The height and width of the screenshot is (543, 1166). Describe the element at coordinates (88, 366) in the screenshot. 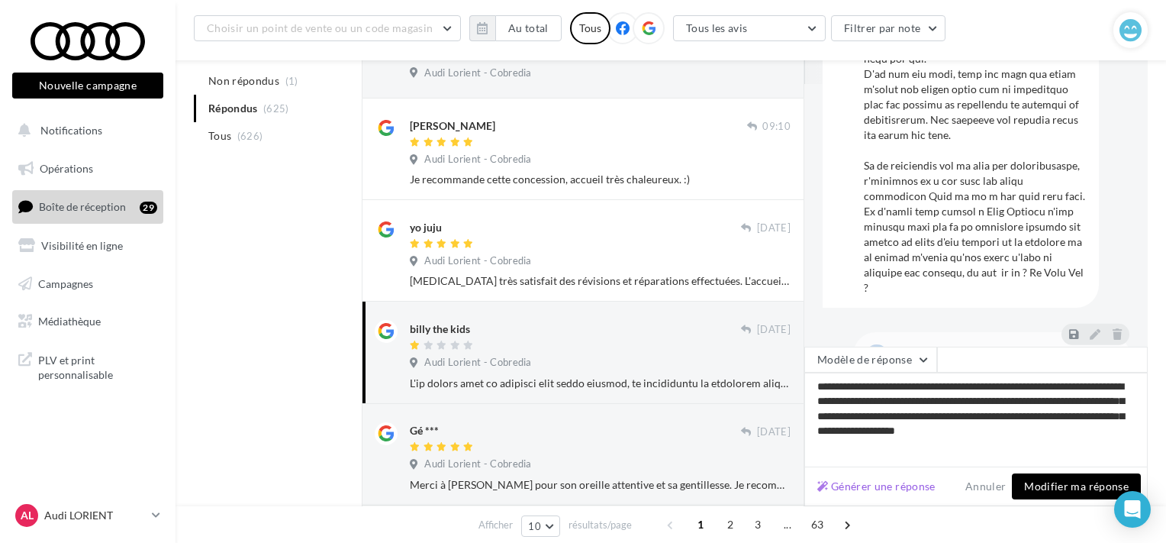

I see `a: PLV et print personnalisable` at that location.